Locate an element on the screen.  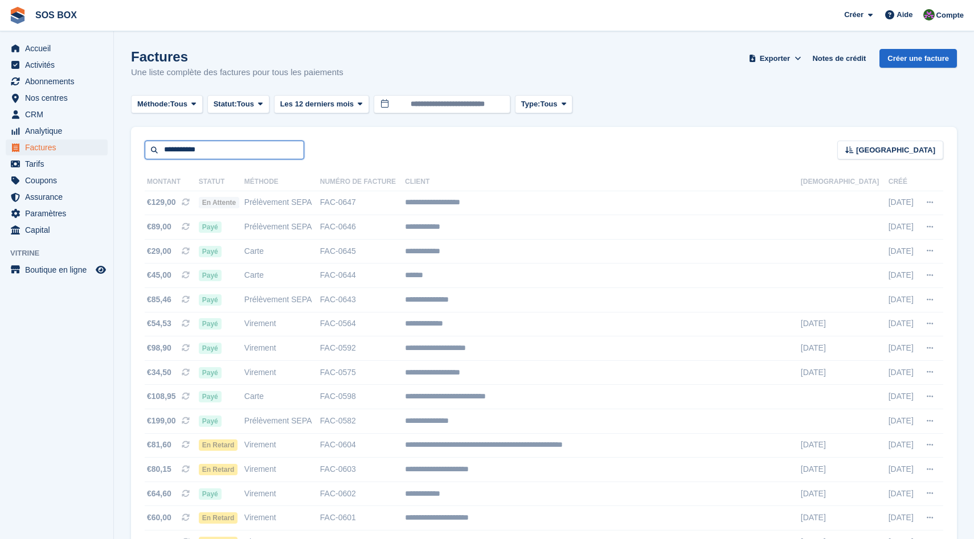
span: Accueil is located at coordinates (59, 48).